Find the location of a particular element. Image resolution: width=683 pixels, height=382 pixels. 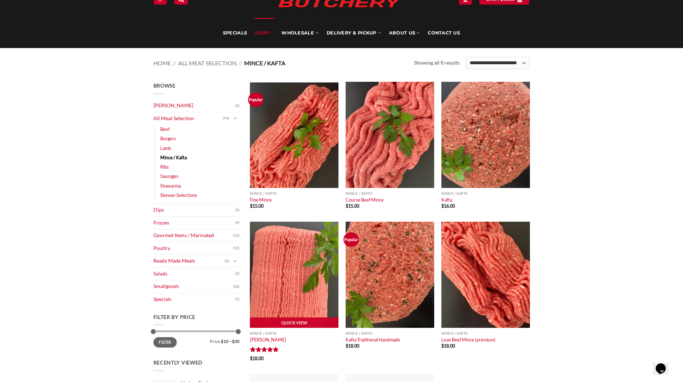

a: Skewer Selections is located at coordinates (178, 195).